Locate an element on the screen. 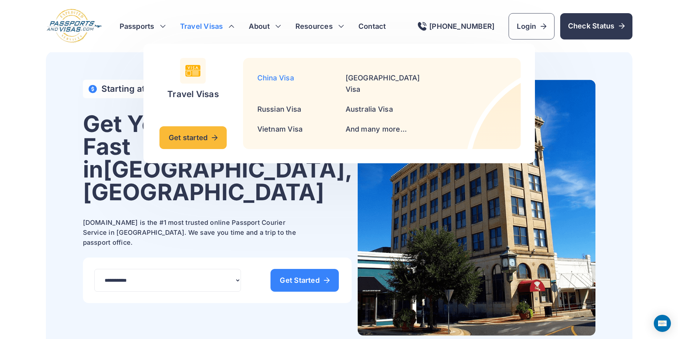  img: Logo is located at coordinates (74, 26).